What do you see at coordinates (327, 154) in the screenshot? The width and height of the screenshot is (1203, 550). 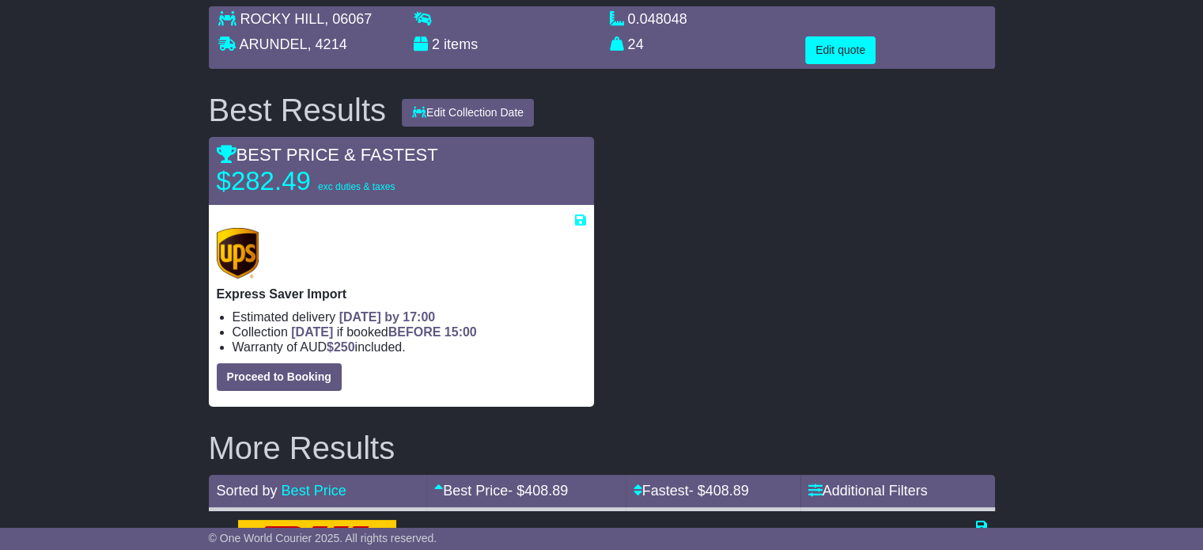 I see `span: BEST PRICE & FASTEST` at bounding box center [327, 154].